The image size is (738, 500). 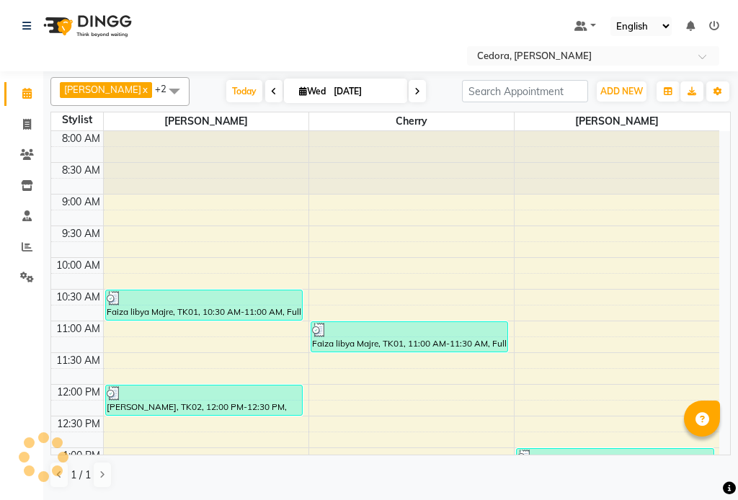 What do you see at coordinates (312, 91) in the screenshot?
I see `span: Wed` at bounding box center [312, 91].